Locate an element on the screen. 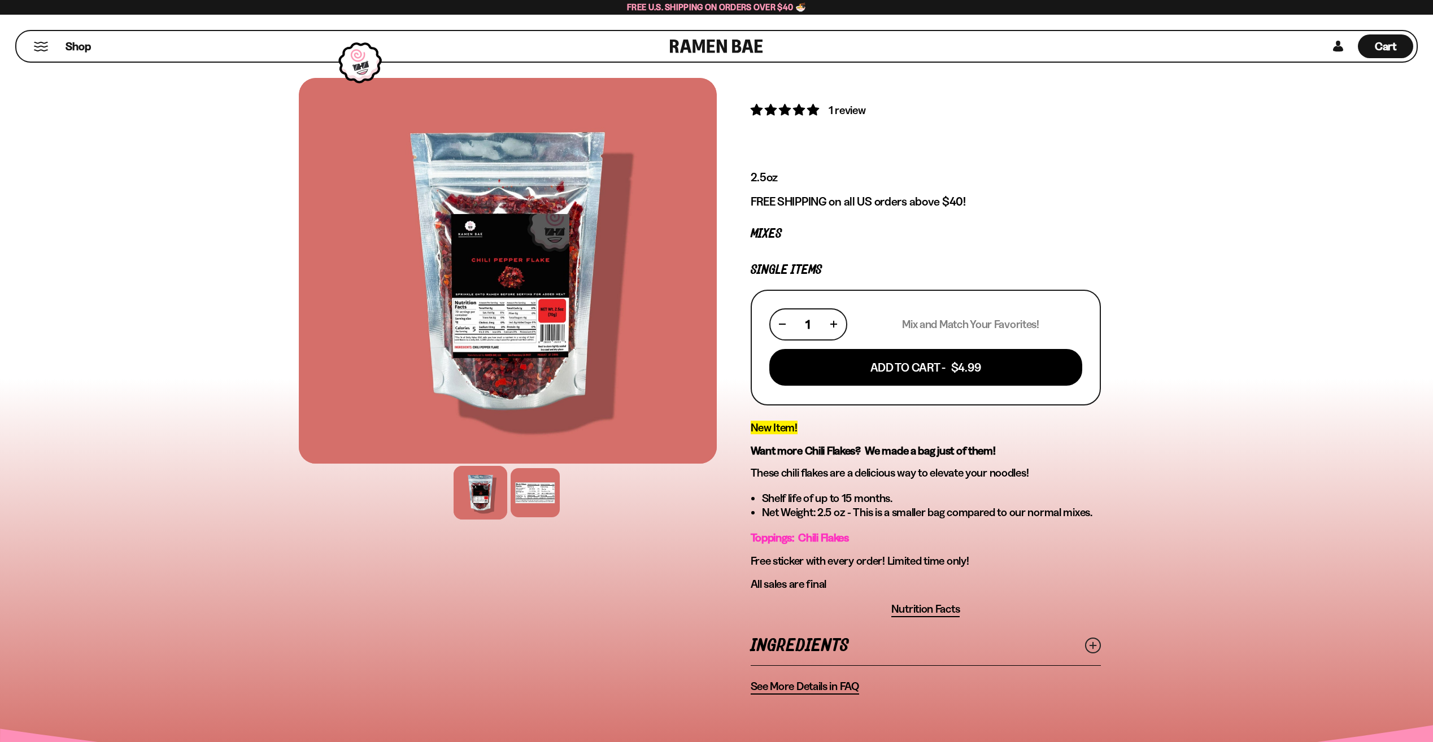 This screenshot has width=1433, height=742. span: Nutrition Facts is located at coordinates (926, 609).